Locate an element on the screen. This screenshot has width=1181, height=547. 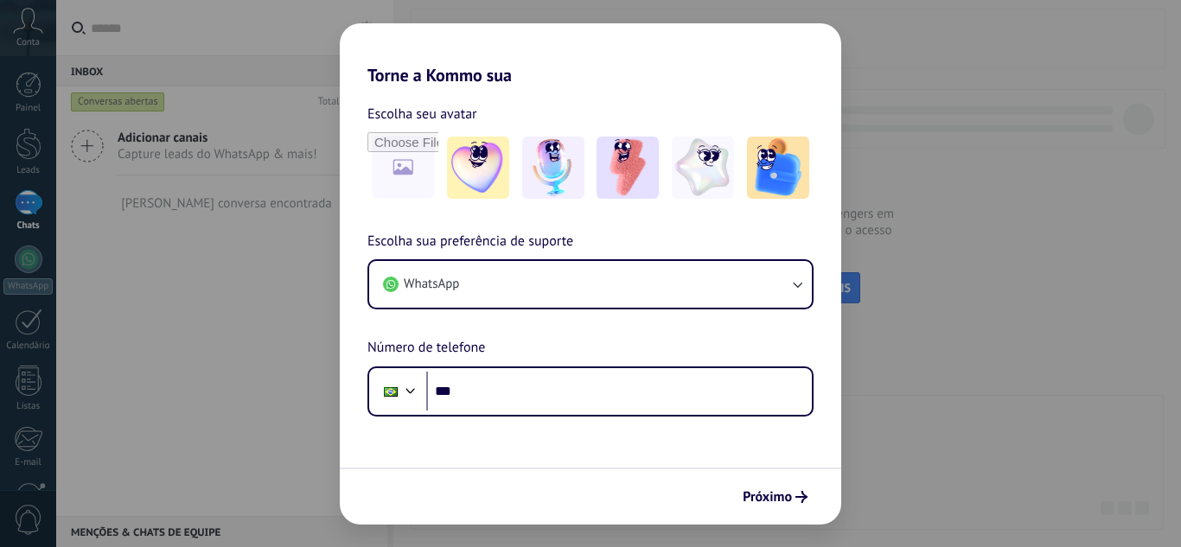
img: -5.jpeg is located at coordinates (778, 168).